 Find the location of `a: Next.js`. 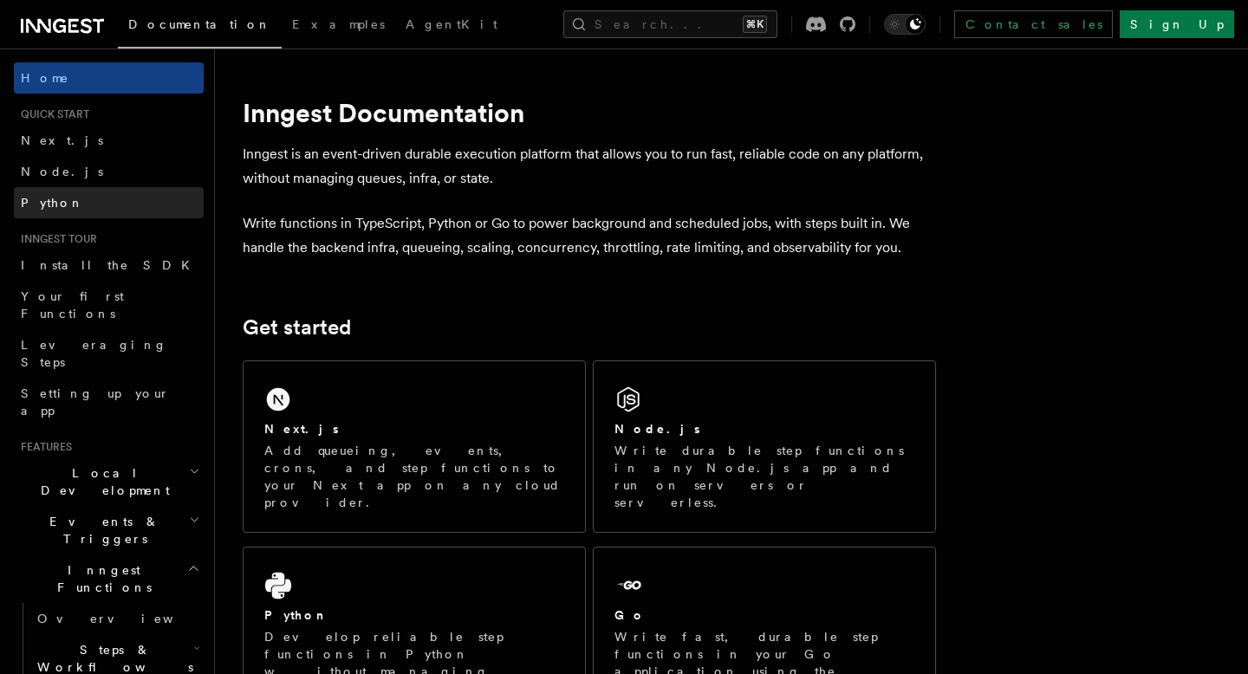

a: Next.js is located at coordinates (108, 140).